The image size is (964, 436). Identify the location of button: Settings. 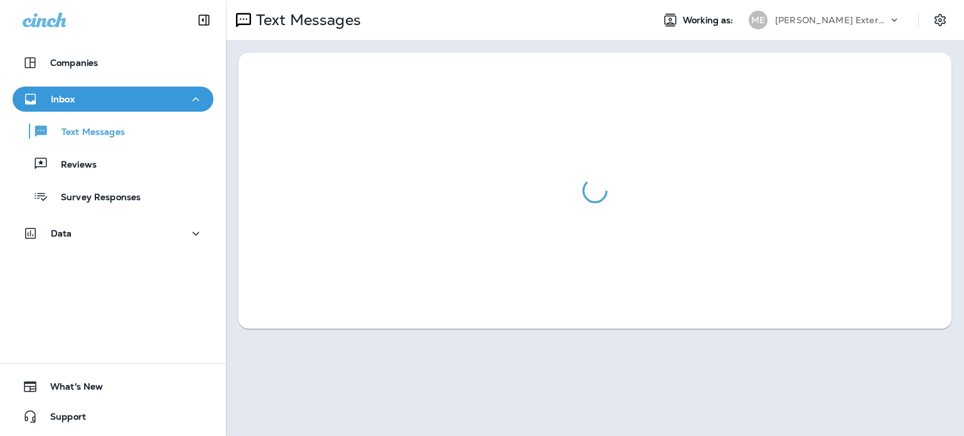
(940, 20).